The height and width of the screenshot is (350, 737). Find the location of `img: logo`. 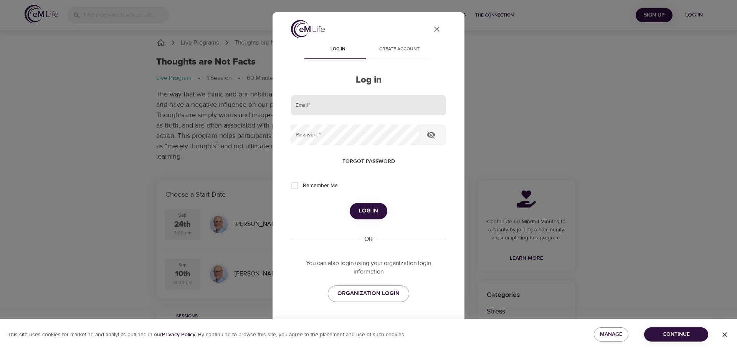

img: logo is located at coordinates (308, 29).